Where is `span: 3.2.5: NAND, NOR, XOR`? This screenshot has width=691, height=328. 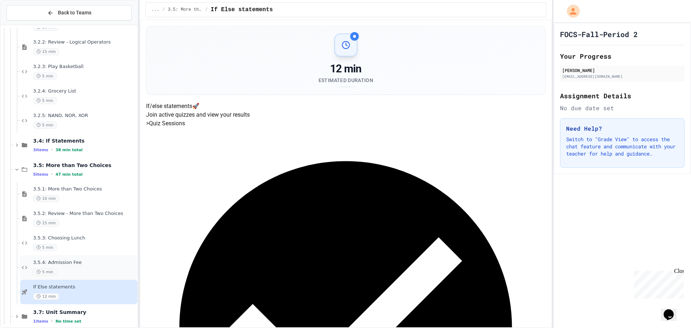 span: 3.2.5: NAND, NOR, XOR is located at coordinates (85, 115).